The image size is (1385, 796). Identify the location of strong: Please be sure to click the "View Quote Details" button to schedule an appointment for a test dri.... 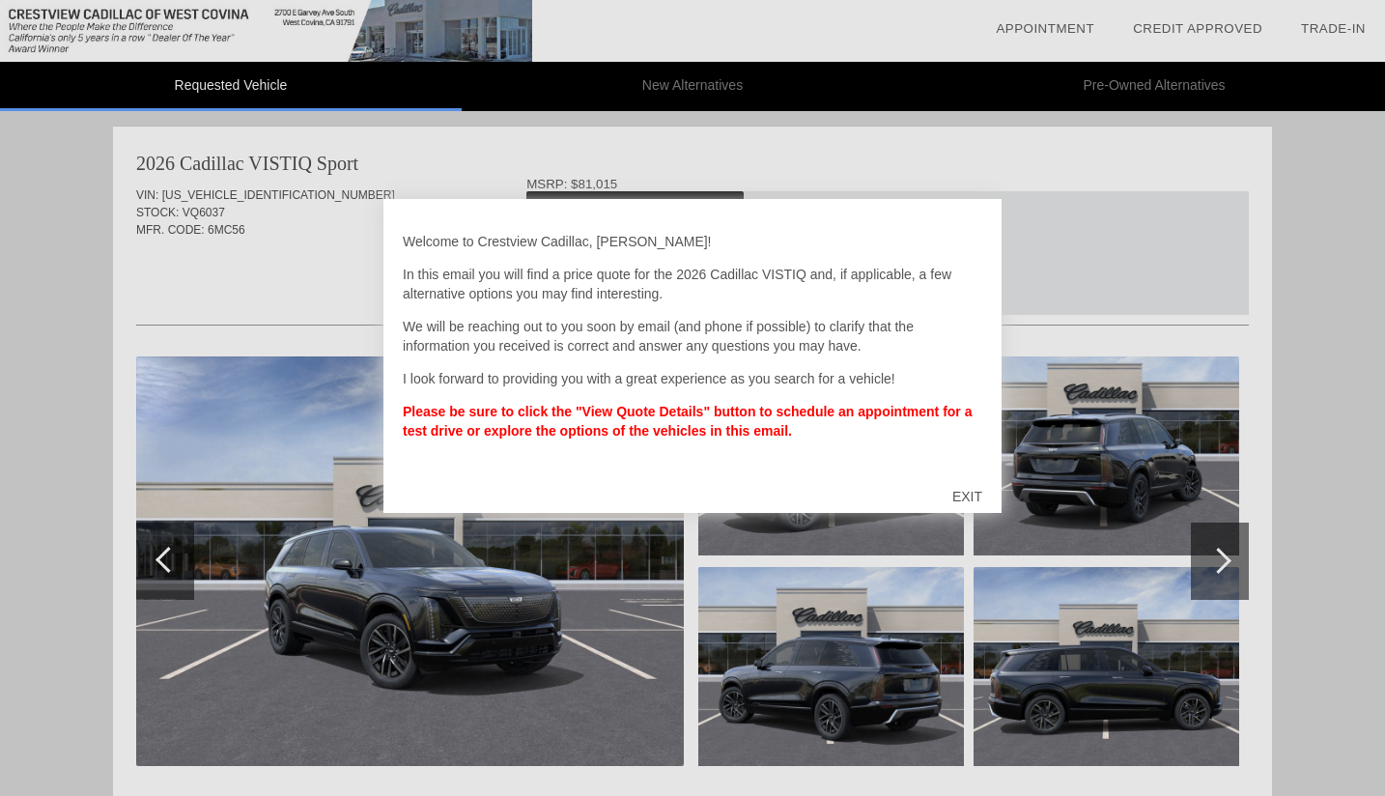
(687, 421).